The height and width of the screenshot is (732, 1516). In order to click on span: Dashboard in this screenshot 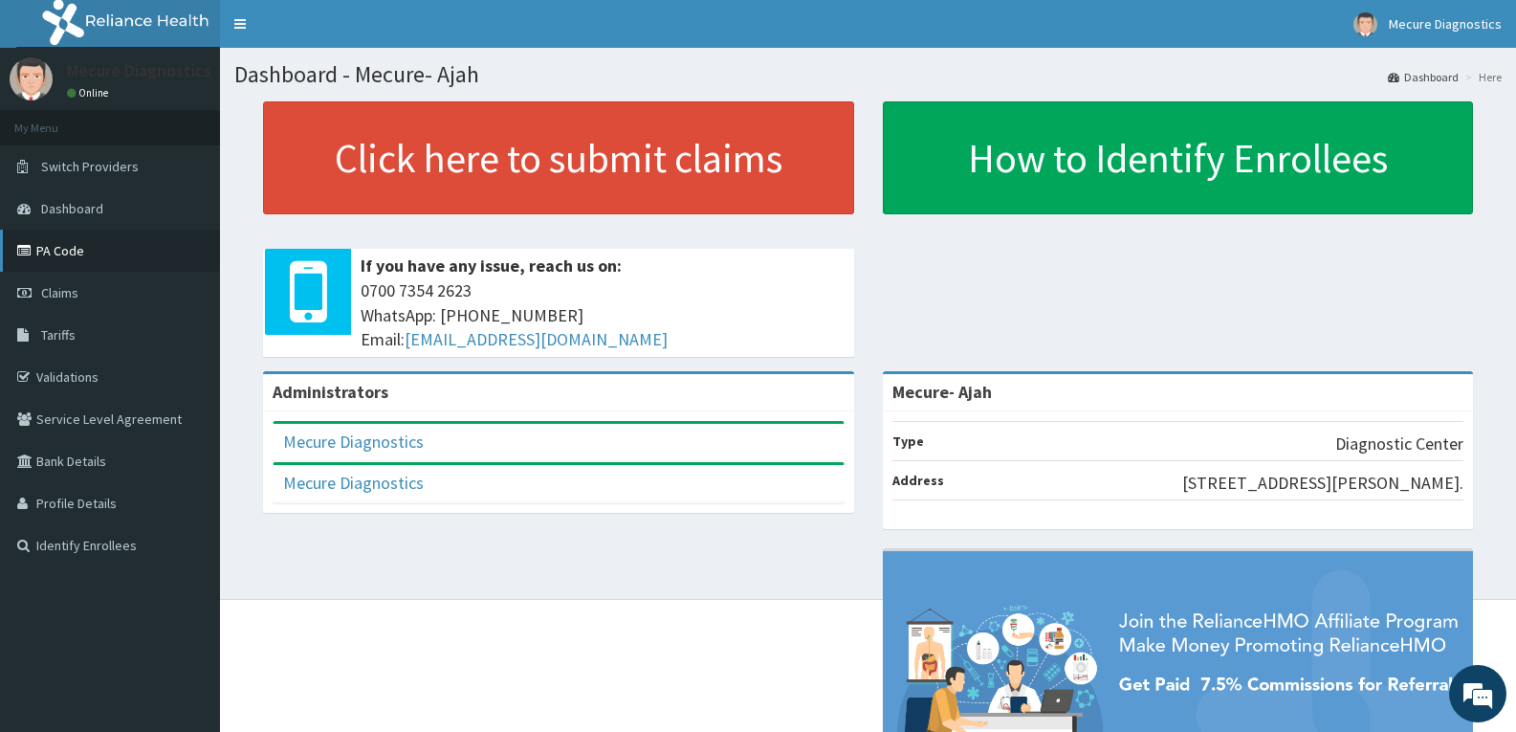, I will do `click(72, 209)`.